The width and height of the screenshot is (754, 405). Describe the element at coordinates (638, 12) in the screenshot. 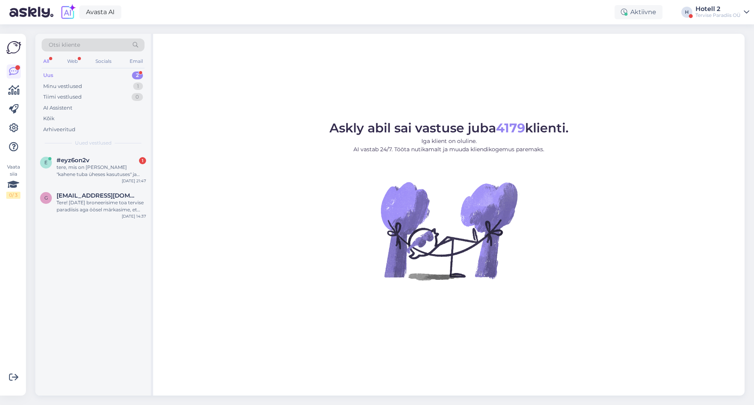

I see `div: Aktiivne` at that location.